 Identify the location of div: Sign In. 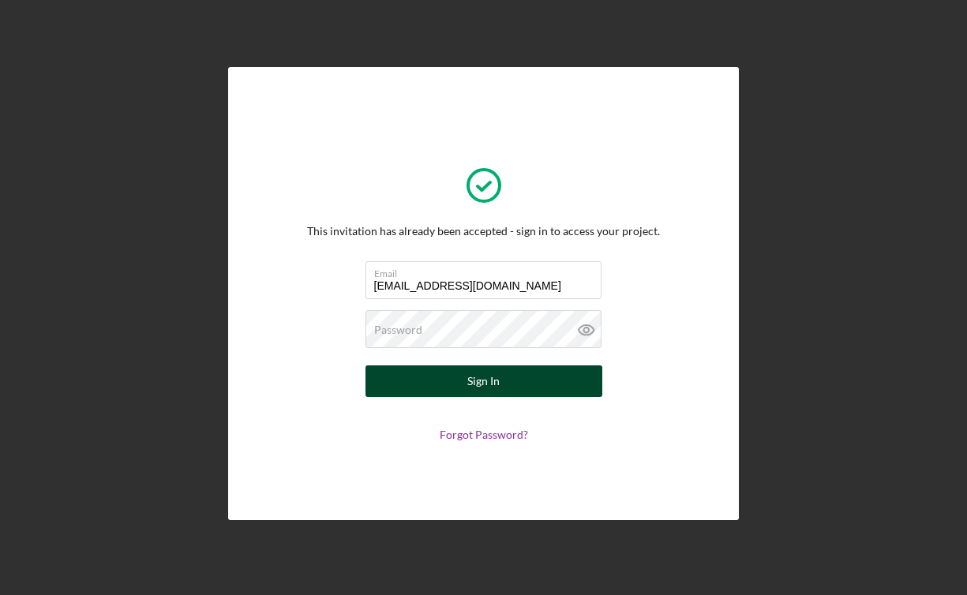
(483, 381).